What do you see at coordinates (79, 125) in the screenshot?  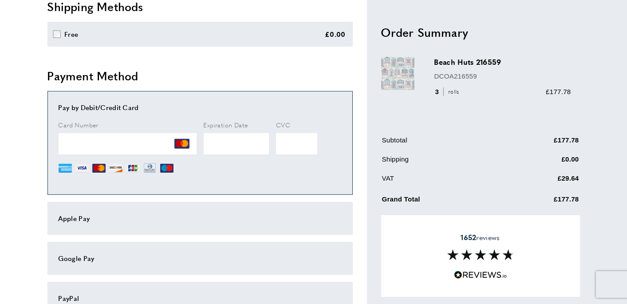 I see `span: Card Number` at bounding box center [79, 125].